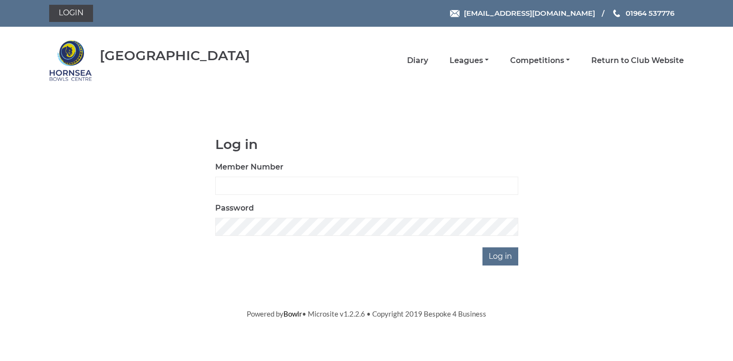 The width and height of the screenshot is (733, 361). I want to click on a: Phone us 01964 537776, so click(643, 13).